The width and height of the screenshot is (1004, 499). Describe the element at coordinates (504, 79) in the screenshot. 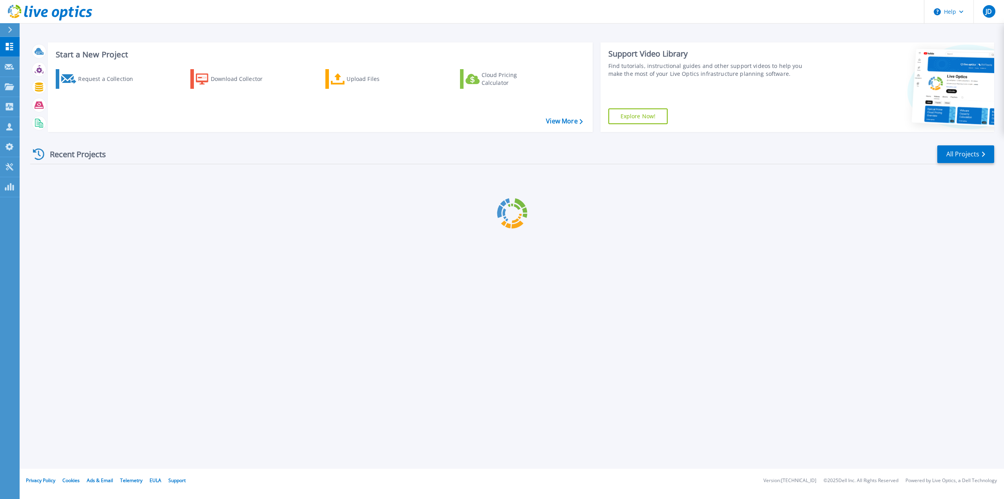

I see `a: Cloud Pricing Calculator` at that location.